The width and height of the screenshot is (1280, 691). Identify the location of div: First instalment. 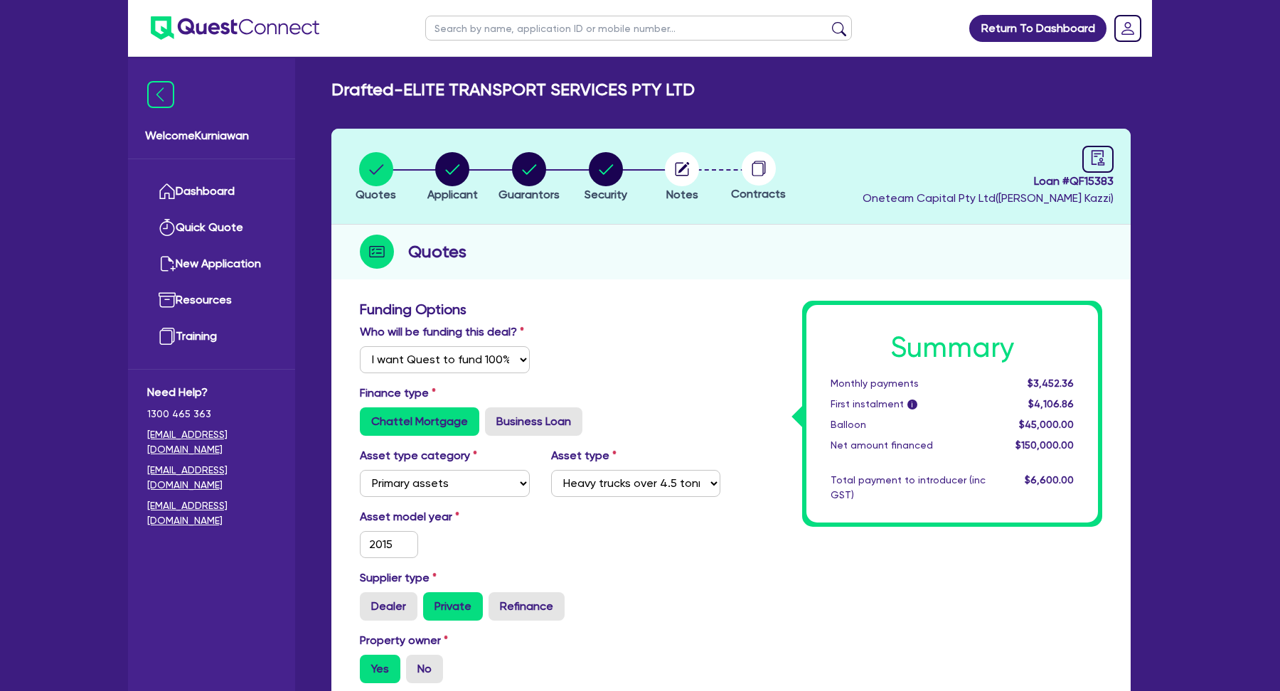
(908, 404).